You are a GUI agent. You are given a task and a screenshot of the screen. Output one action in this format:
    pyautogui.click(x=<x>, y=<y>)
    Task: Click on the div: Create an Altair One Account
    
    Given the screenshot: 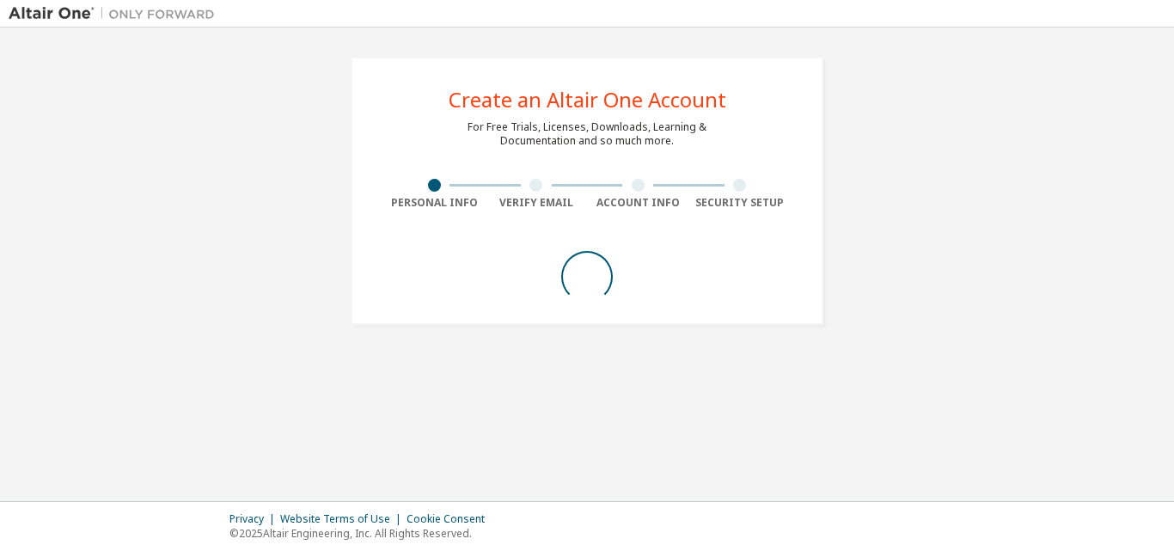 What is the action you would take?
    pyautogui.click(x=587, y=100)
    